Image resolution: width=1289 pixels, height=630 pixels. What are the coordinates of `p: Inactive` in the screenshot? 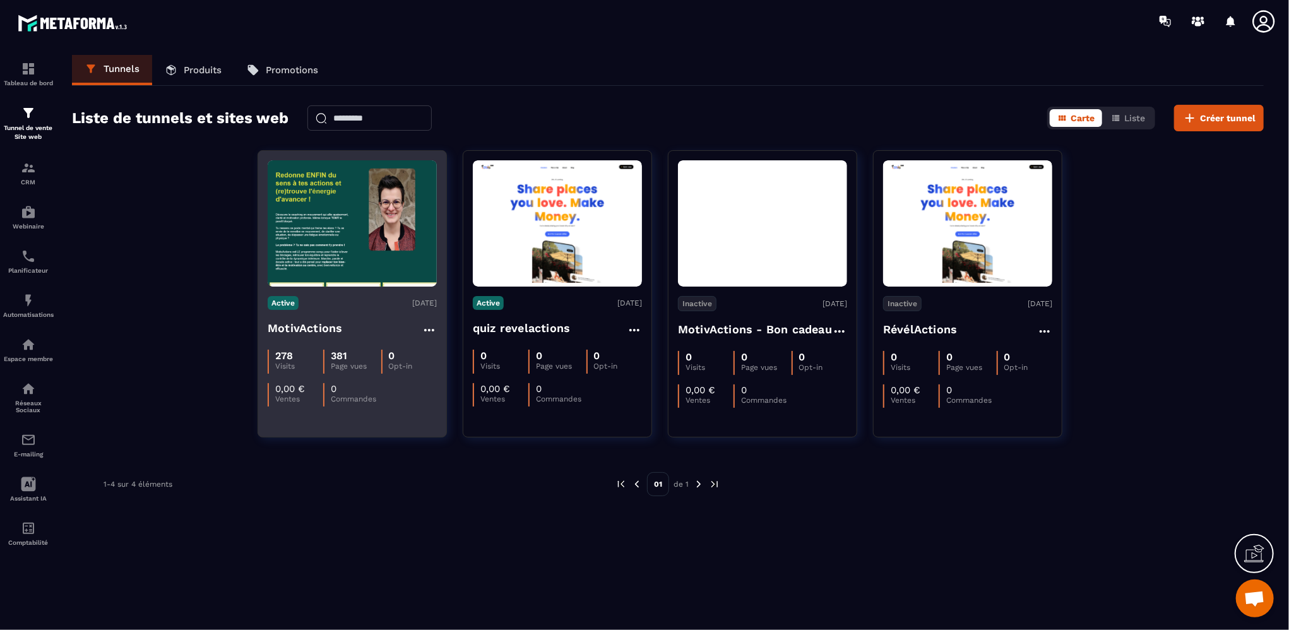 It's located at (697, 304).